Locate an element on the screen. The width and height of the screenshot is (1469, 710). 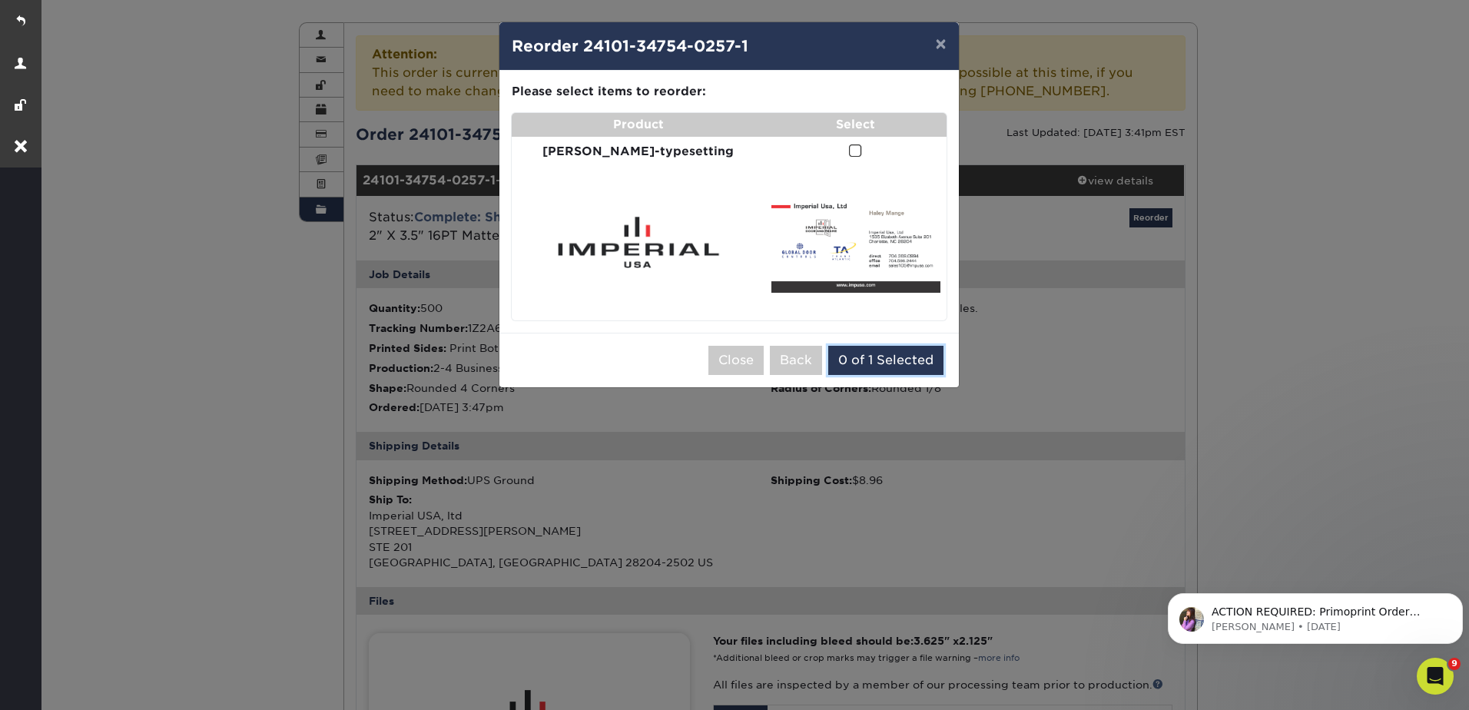
button: 0 of 1 Selected is located at coordinates (886, 360).